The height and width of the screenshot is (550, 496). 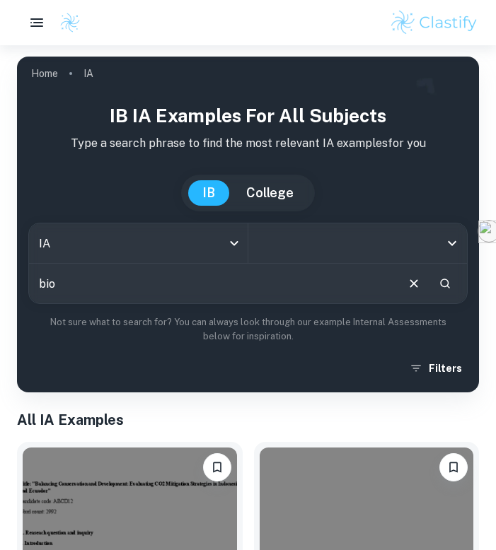 I want to click on a: Home, so click(x=45, y=74).